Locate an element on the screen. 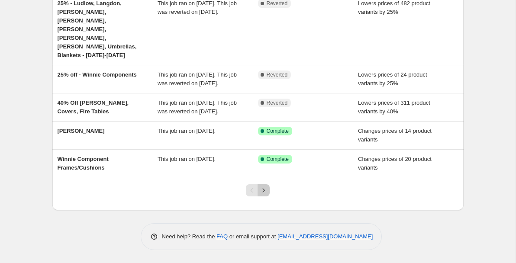 Image resolution: width=516 pixels, height=263 pixels. span: Winnie Component Frames/Cushions is located at coordinates (83, 163).